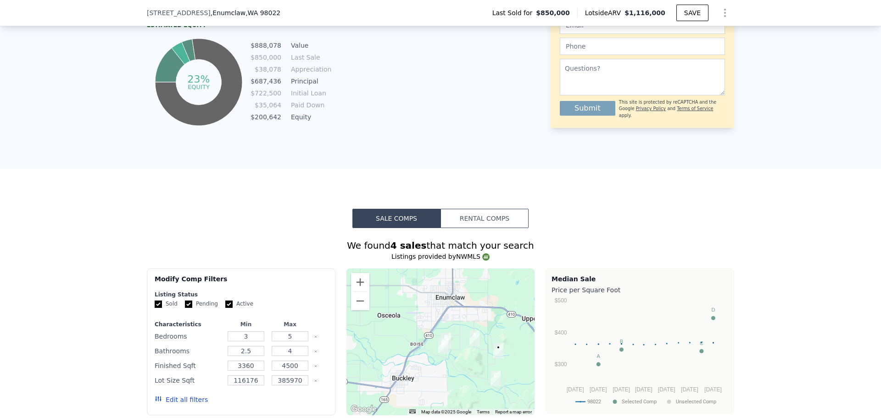  Describe the element at coordinates (640, 279) in the screenshot. I see `div: Median Sale` at that location.